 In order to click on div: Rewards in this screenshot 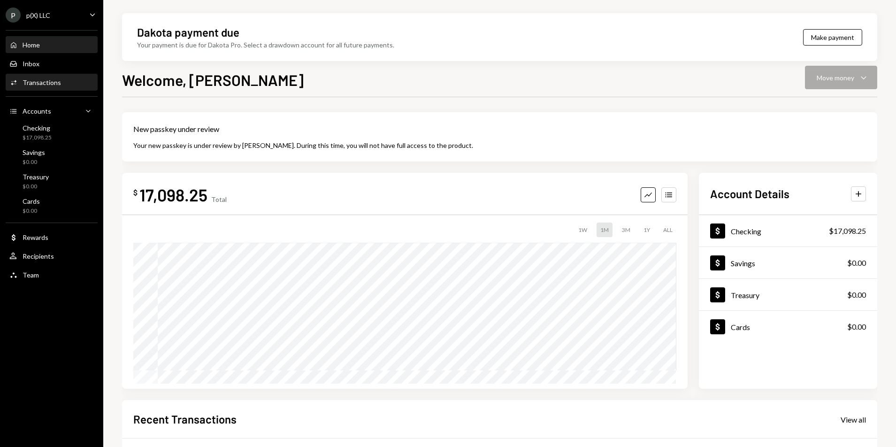, I will do `click(35, 237)`.